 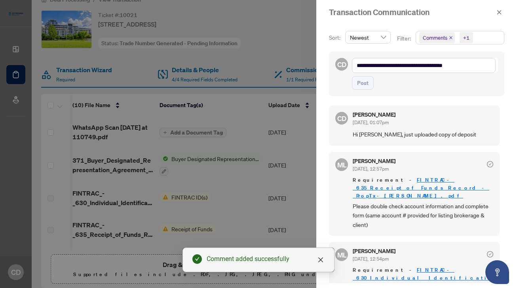 I want to click on span: Requirement -, so click(x=423, y=188).